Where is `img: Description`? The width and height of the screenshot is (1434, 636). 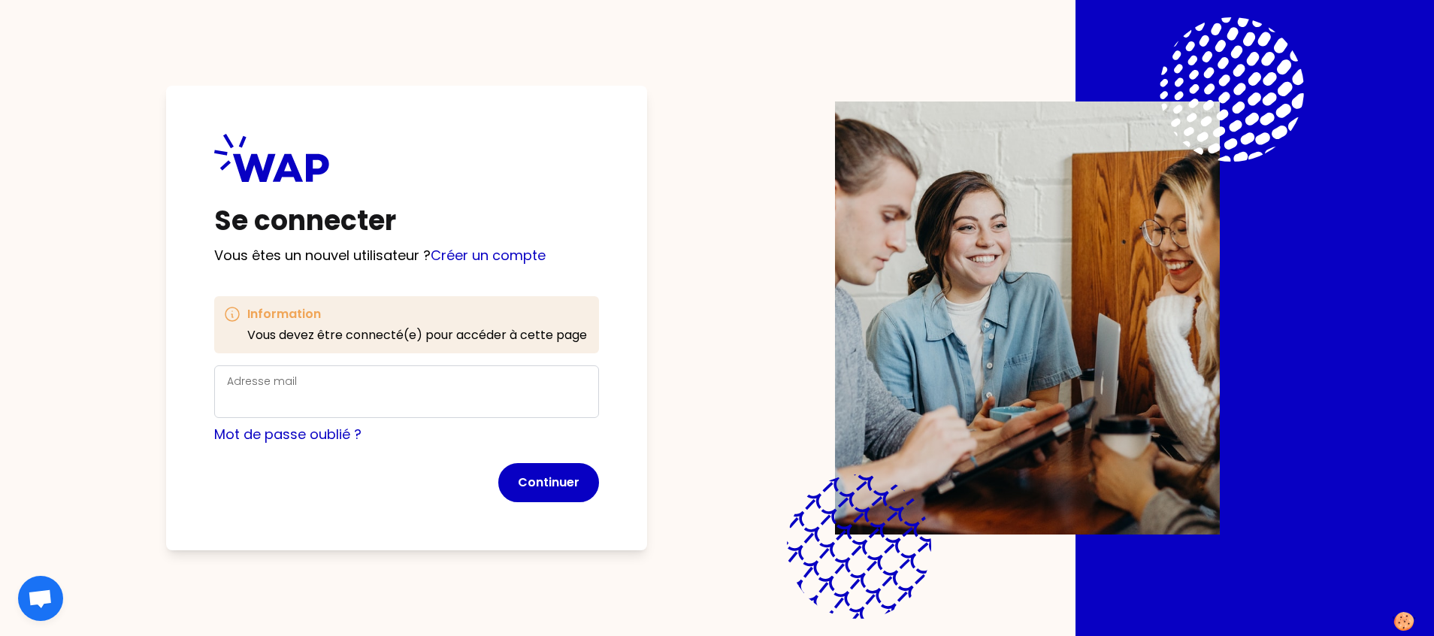
img: Description is located at coordinates (1027, 318).